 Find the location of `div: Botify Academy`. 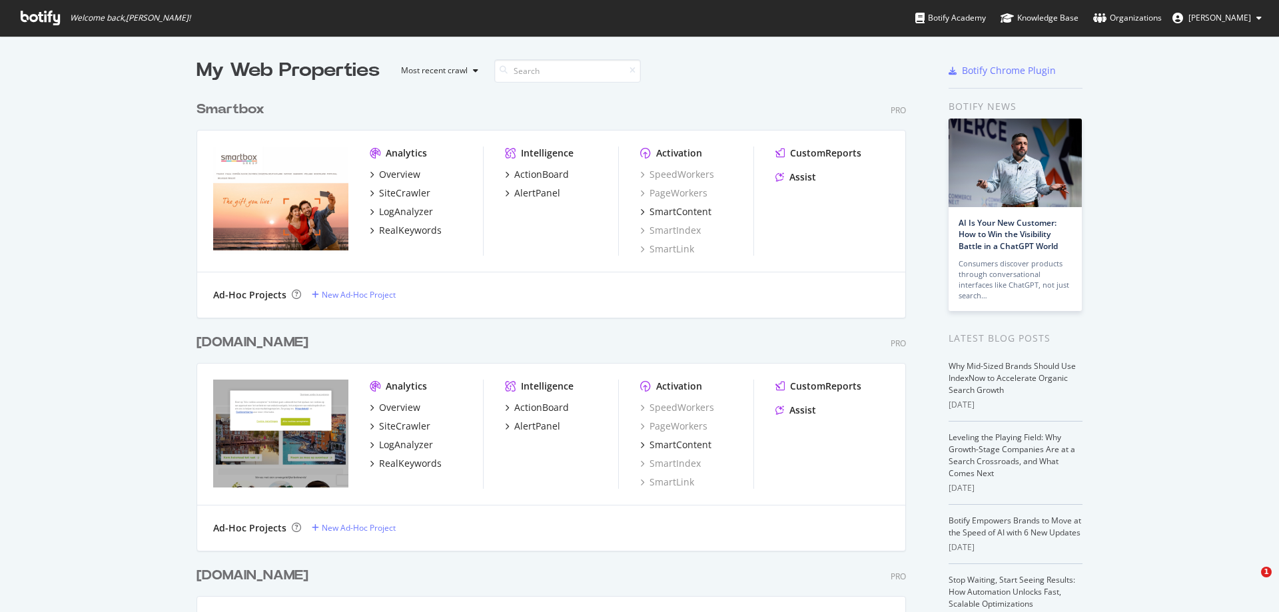

div: Botify Academy is located at coordinates (951, 18).